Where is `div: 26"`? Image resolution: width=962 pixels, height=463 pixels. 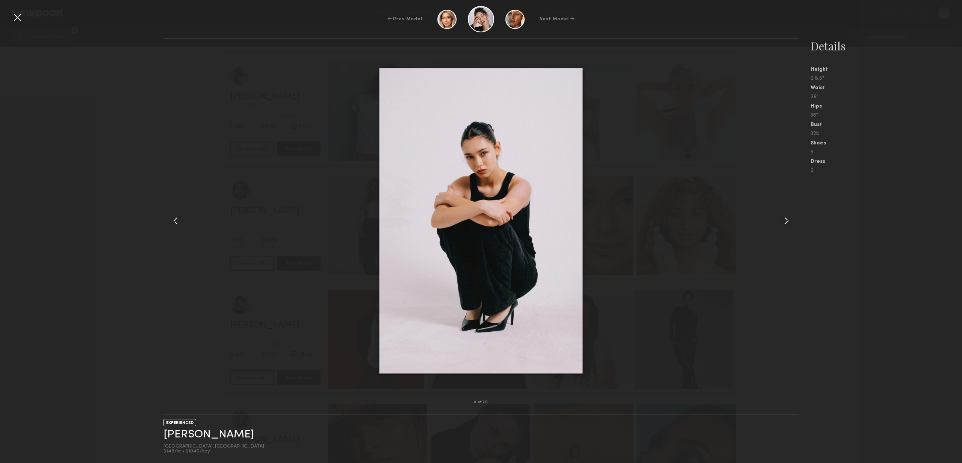
div: 26" is located at coordinates (887, 97).